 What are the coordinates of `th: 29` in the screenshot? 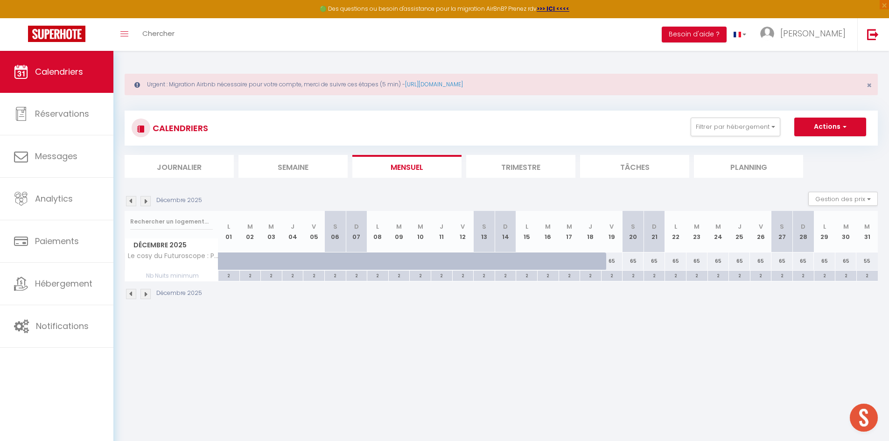 It's located at (825, 232).